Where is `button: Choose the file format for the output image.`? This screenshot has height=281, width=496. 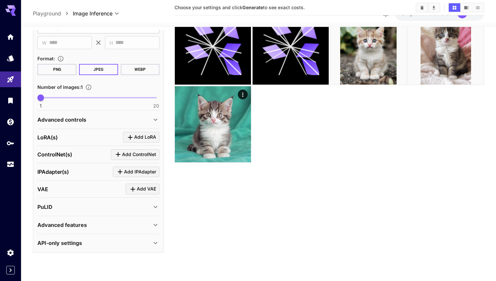
button: Choose the file format for the output image. is located at coordinates (61, 59).